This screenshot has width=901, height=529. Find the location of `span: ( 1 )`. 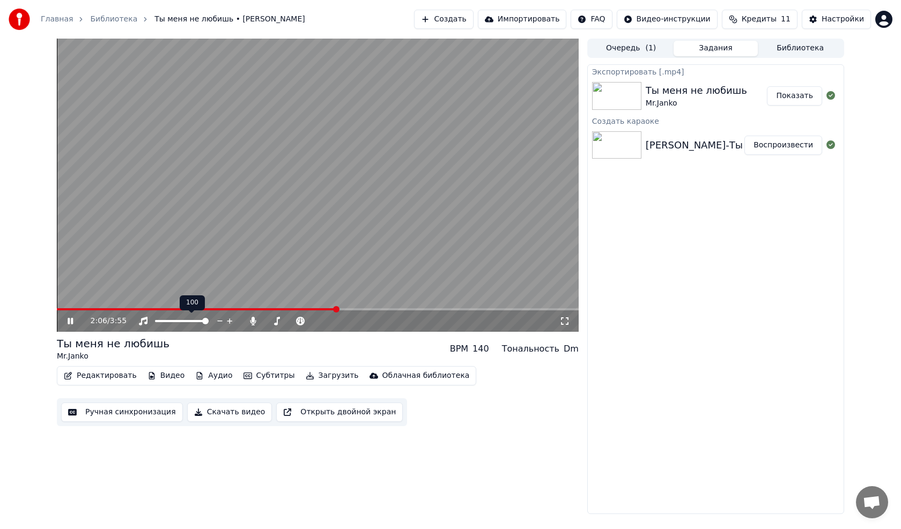

span: ( 1 ) is located at coordinates (651, 48).